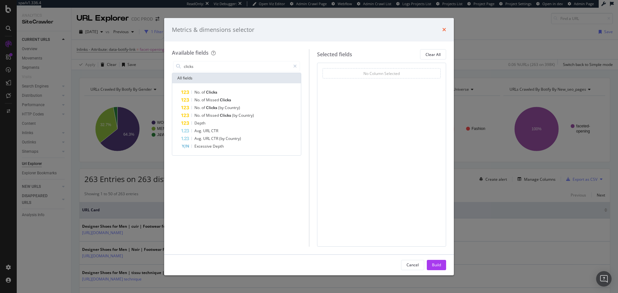  What do you see at coordinates (335, 54) in the screenshot?
I see `div: Selected fields` at bounding box center [335, 54].